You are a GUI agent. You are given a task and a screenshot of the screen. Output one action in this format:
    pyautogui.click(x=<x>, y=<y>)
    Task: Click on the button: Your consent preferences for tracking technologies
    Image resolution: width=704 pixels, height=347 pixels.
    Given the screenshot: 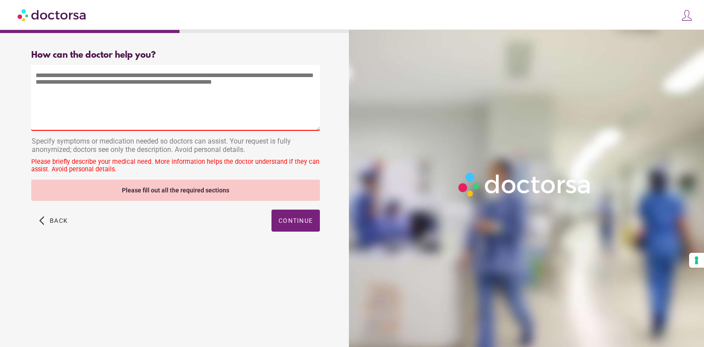 What is the action you would take?
    pyautogui.click(x=697, y=260)
    